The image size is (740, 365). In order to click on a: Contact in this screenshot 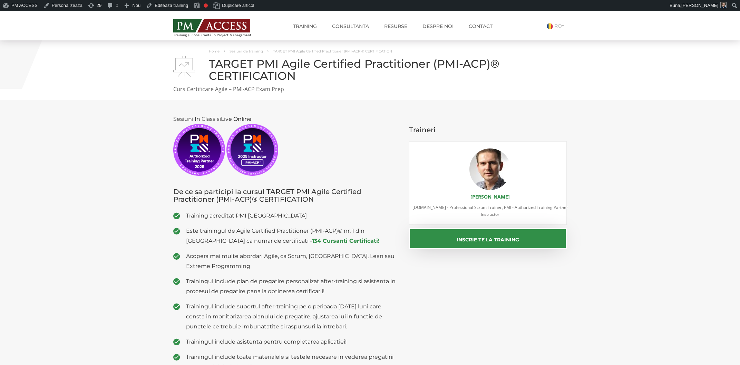, I will do `click(480, 26)`.